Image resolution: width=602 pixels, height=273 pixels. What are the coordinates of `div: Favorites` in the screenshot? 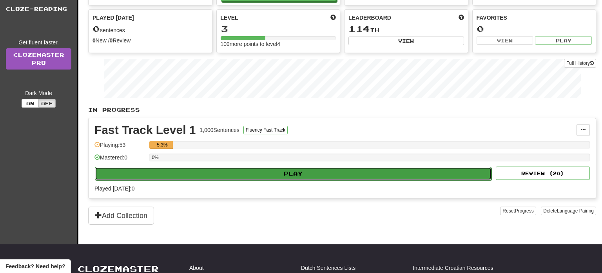 It's located at (535, 18).